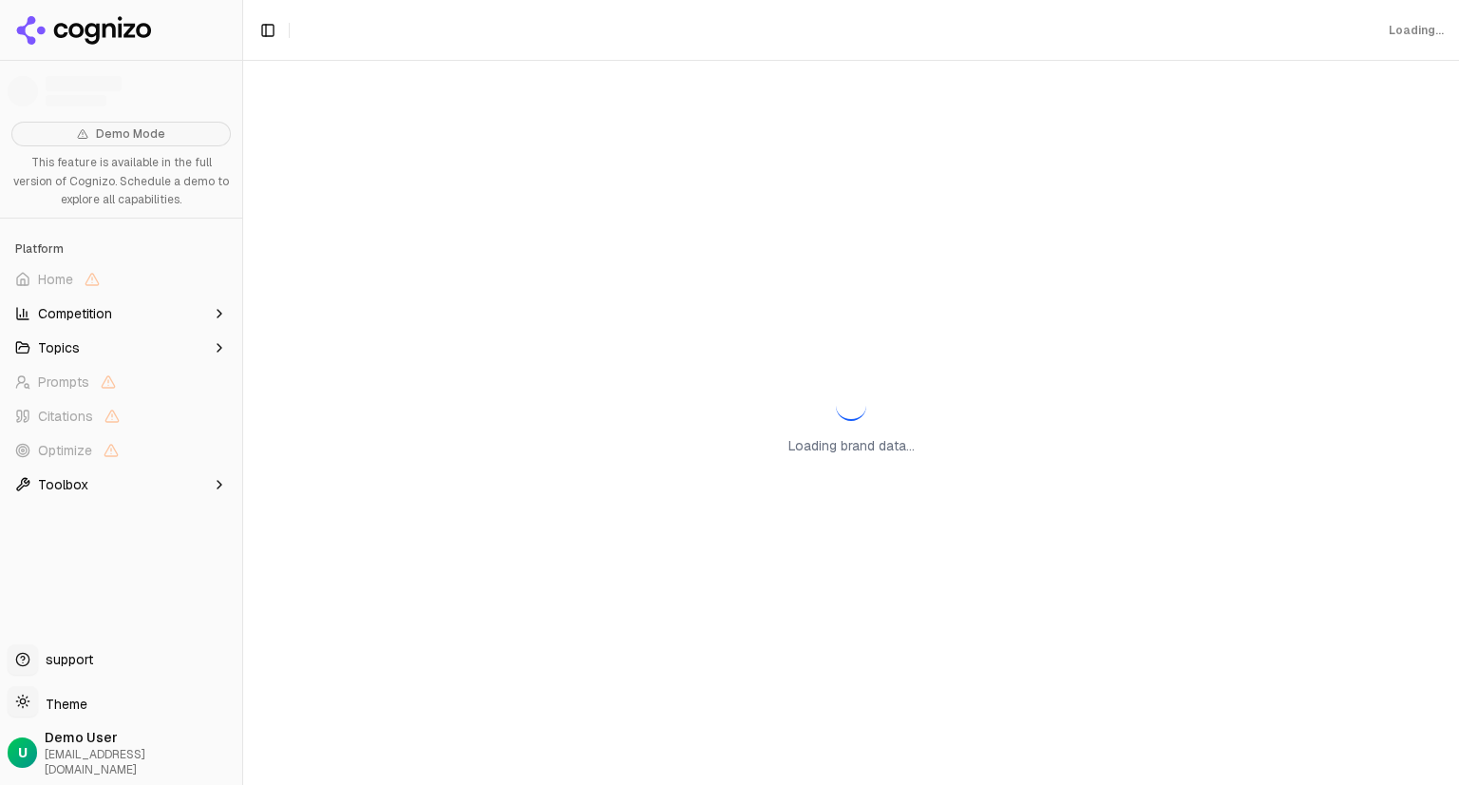  What do you see at coordinates (130, 134) in the screenshot?
I see `span: Demo Mode` at bounding box center [130, 134].